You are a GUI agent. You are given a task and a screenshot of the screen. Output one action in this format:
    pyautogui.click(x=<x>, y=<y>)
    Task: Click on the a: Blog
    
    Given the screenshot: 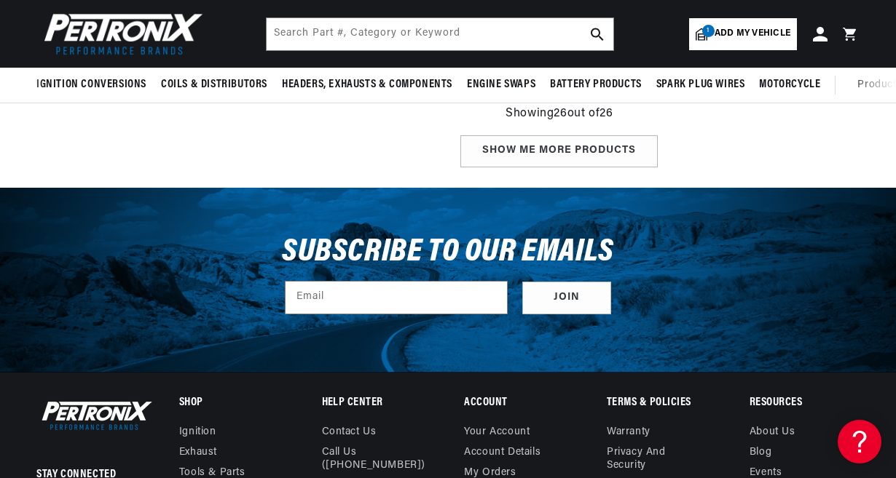 What is the action you would take?
    pyautogui.click(x=760, y=453)
    